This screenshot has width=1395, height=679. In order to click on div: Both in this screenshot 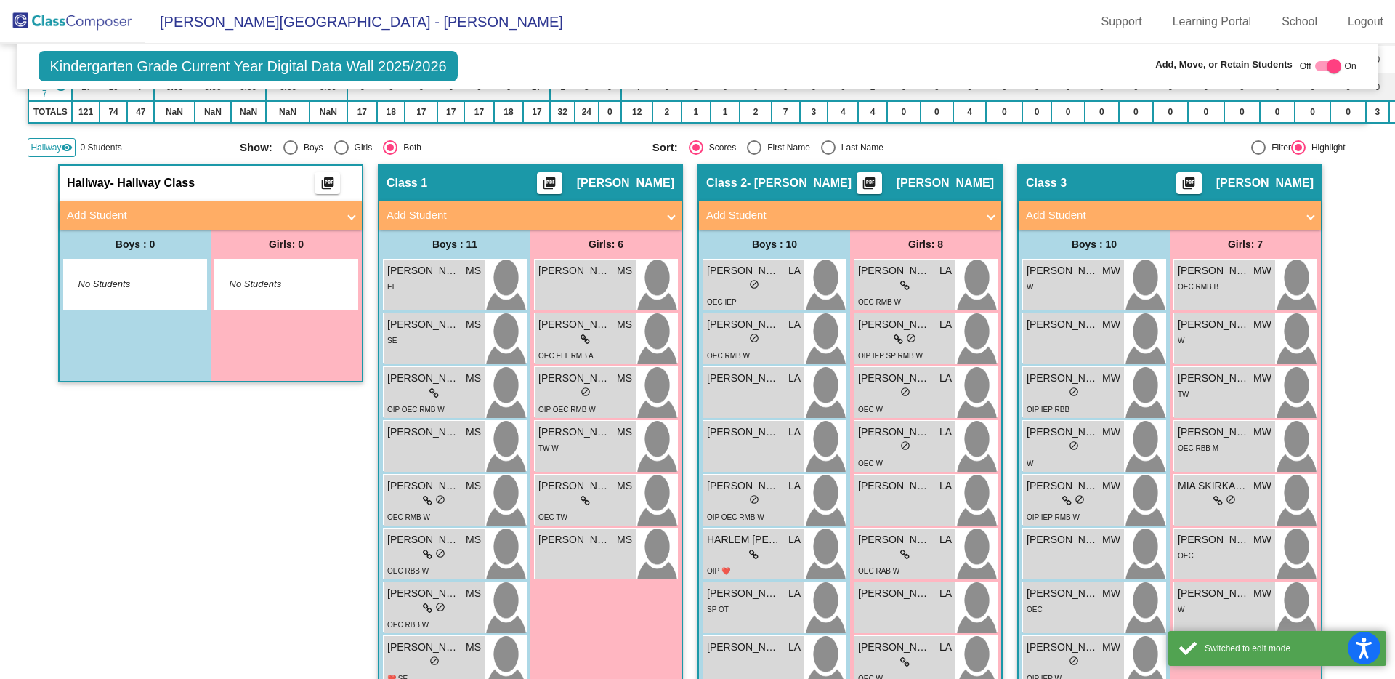, I will do `click(409, 147)`.